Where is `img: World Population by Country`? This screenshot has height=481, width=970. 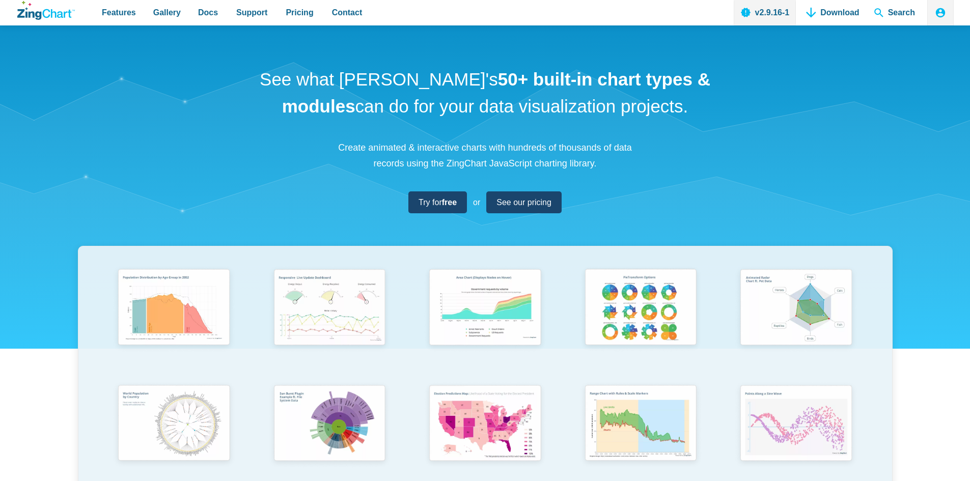 img: World Population by Country is located at coordinates (174, 425).